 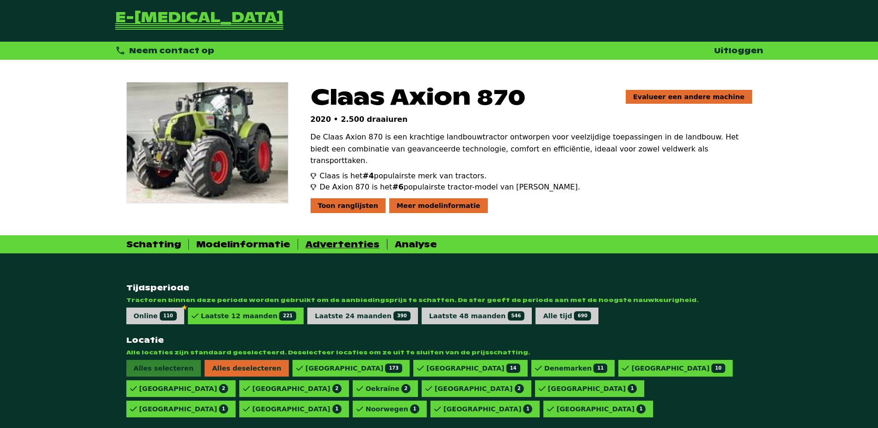 What do you see at coordinates (439, 288) in the screenshot?
I see `strong: Tijdsperiode` at bounding box center [439, 288].